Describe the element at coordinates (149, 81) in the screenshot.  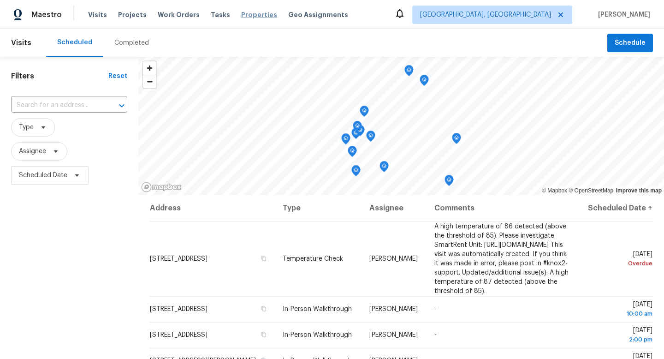
I see `button: Zoom out` at that location.